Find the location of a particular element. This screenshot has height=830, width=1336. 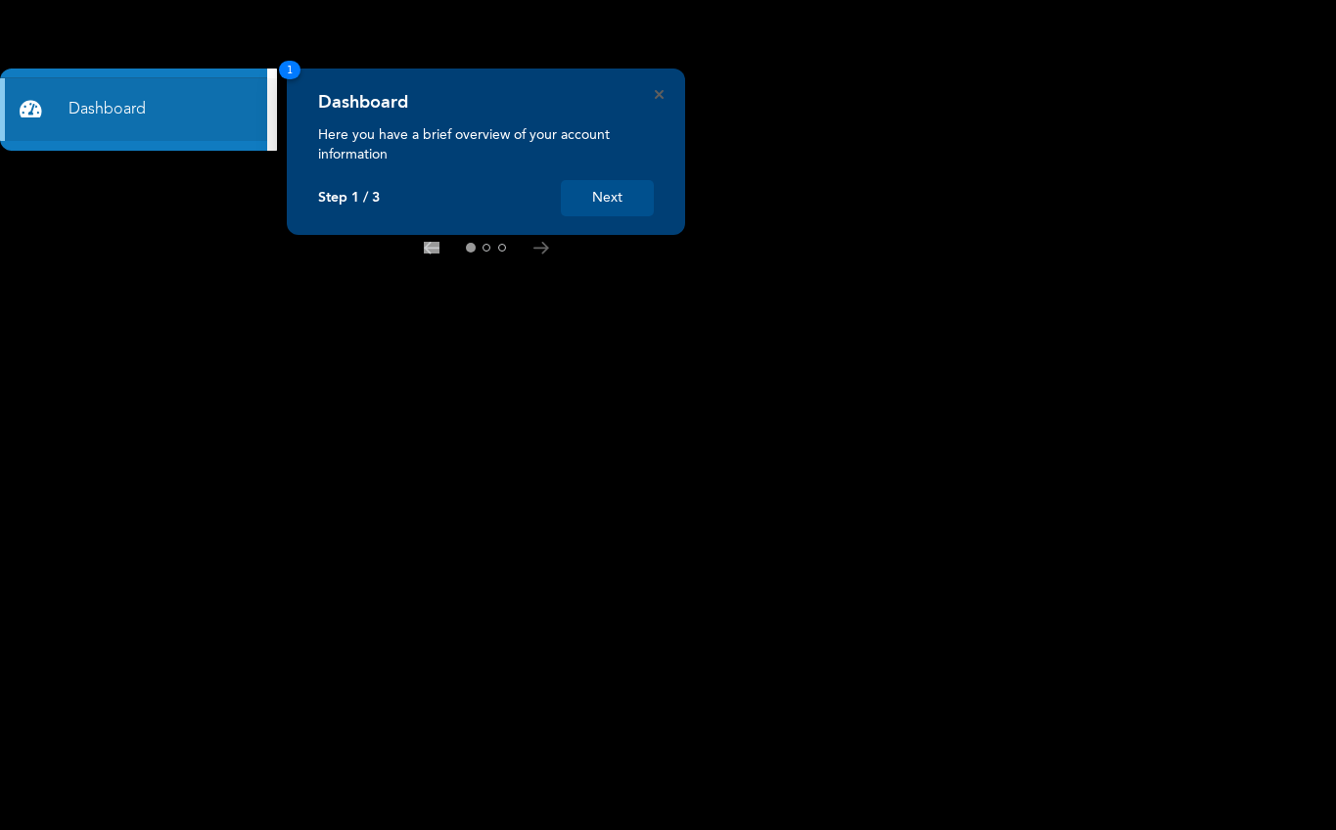

p: Here you have a brief overview of your account information is located at coordinates (485, 145).